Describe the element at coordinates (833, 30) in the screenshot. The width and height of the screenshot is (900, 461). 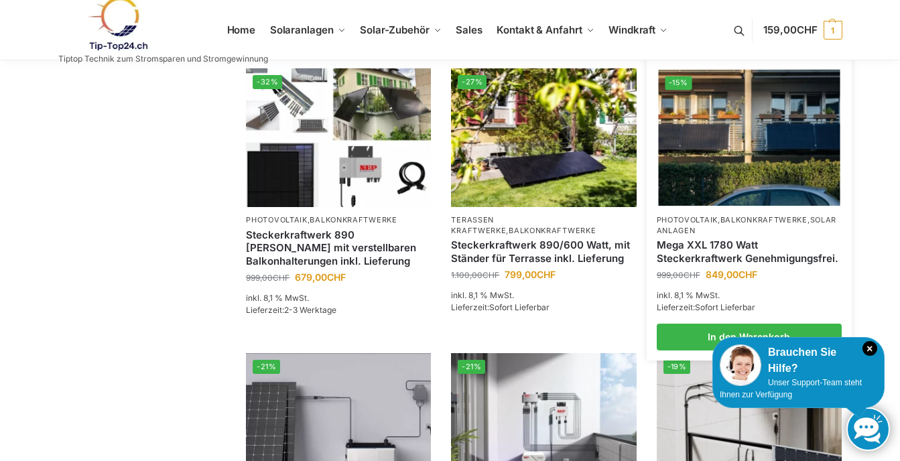
I see `span: 1` at that location.